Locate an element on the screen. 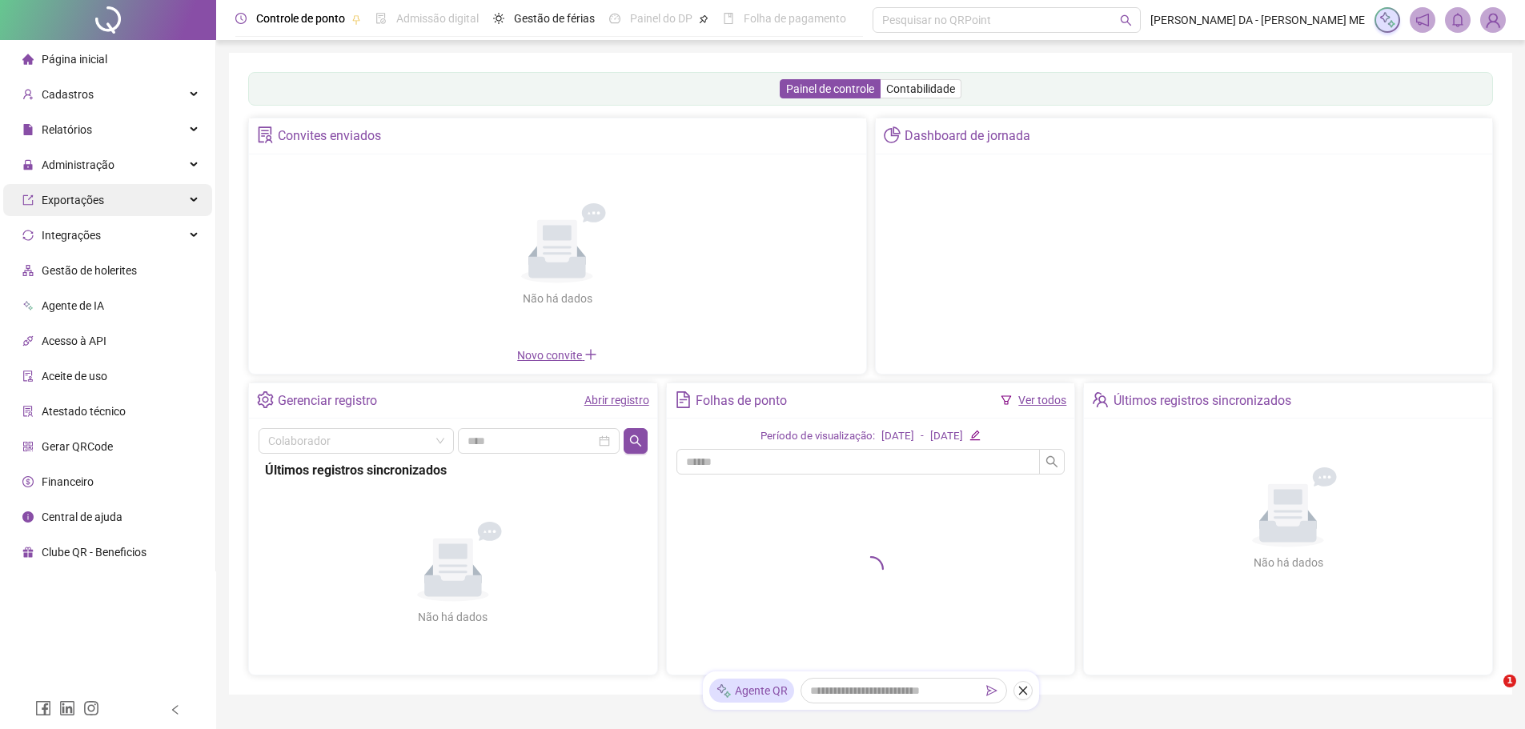 The image size is (1525, 729). span: setting is located at coordinates (265, 400).